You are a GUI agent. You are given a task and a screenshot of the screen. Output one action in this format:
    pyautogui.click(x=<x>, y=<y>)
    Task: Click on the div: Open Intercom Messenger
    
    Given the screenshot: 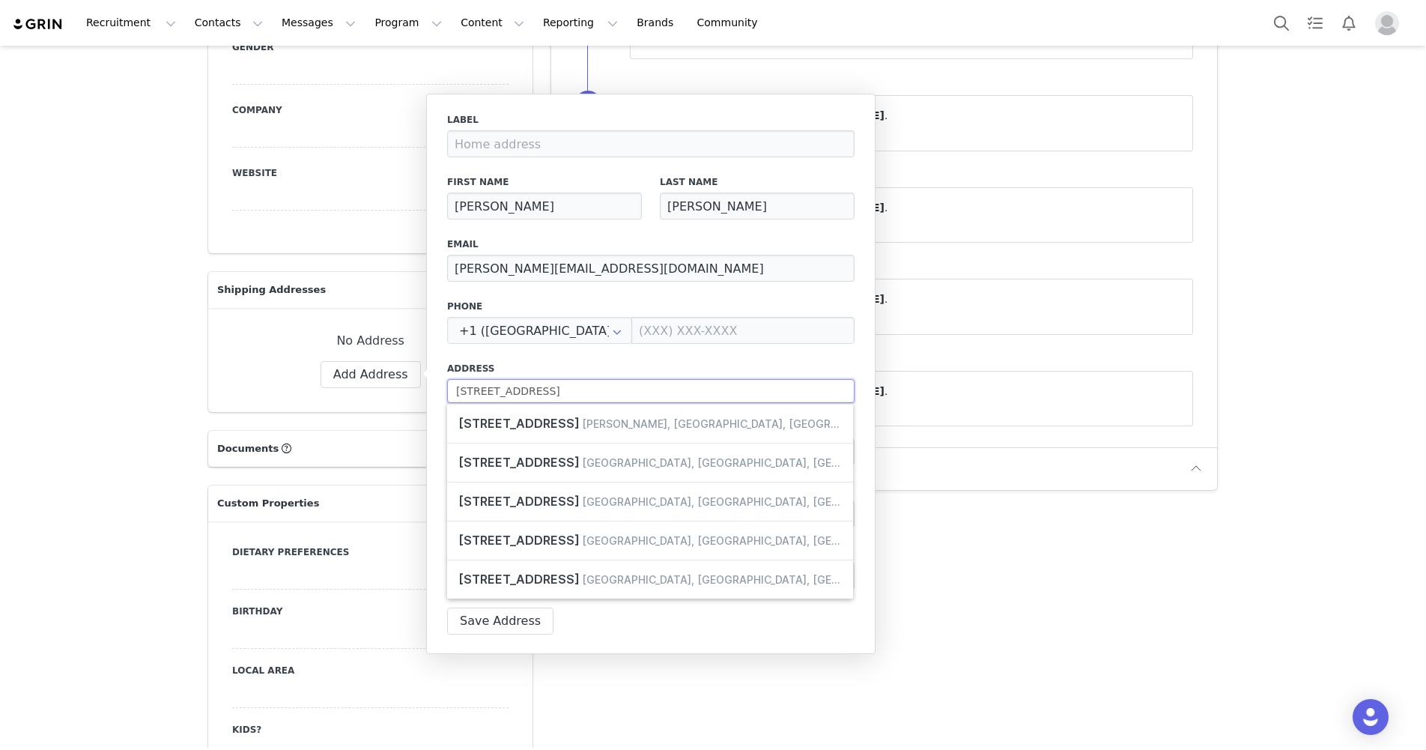 What is the action you would take?
    pyautogui.click(x=1371, y=717)
    